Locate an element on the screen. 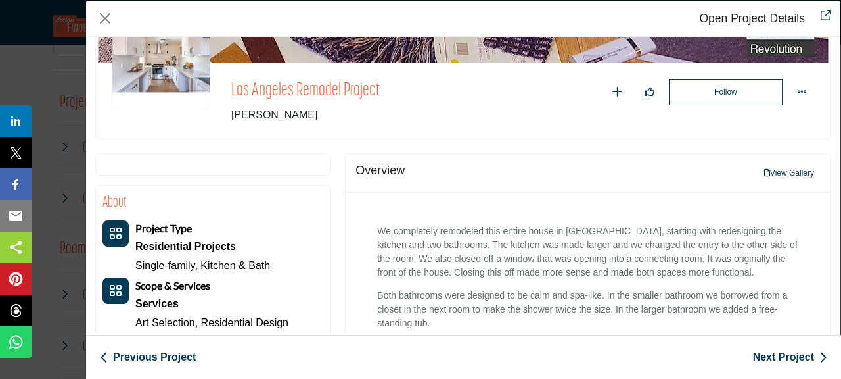 The height and width of the screenshot is (379, 841). a: Kitchen & Bath is located at coordinates (235, 265).